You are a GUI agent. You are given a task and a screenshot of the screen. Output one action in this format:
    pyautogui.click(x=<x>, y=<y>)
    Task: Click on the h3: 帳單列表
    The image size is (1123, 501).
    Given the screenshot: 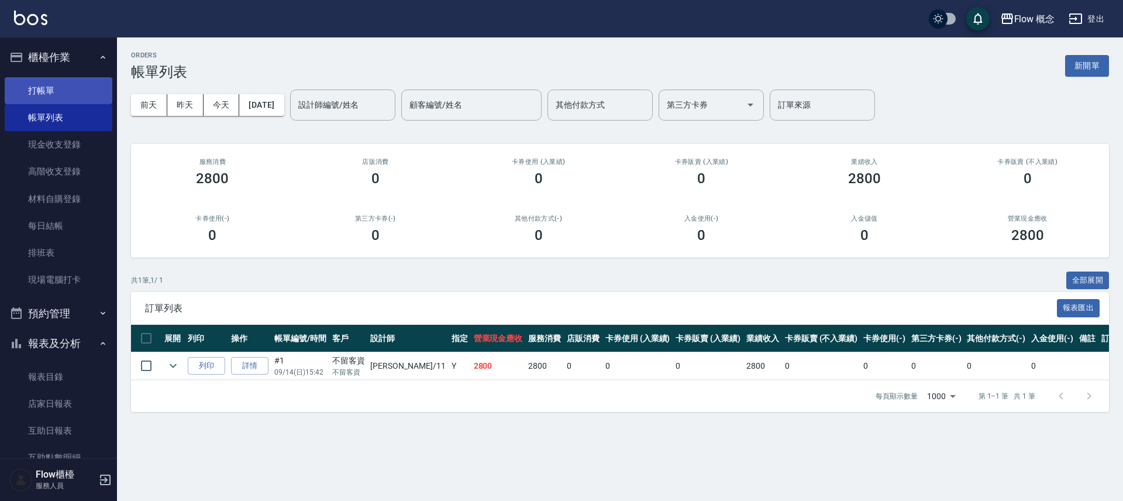 What is the action you would take?
    pyautogui.click(x=159, y=72)
    